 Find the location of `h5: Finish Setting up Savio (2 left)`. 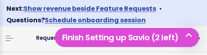

h5: Finish Setting up Savio (2 left) is located at coordinates (127, 38).